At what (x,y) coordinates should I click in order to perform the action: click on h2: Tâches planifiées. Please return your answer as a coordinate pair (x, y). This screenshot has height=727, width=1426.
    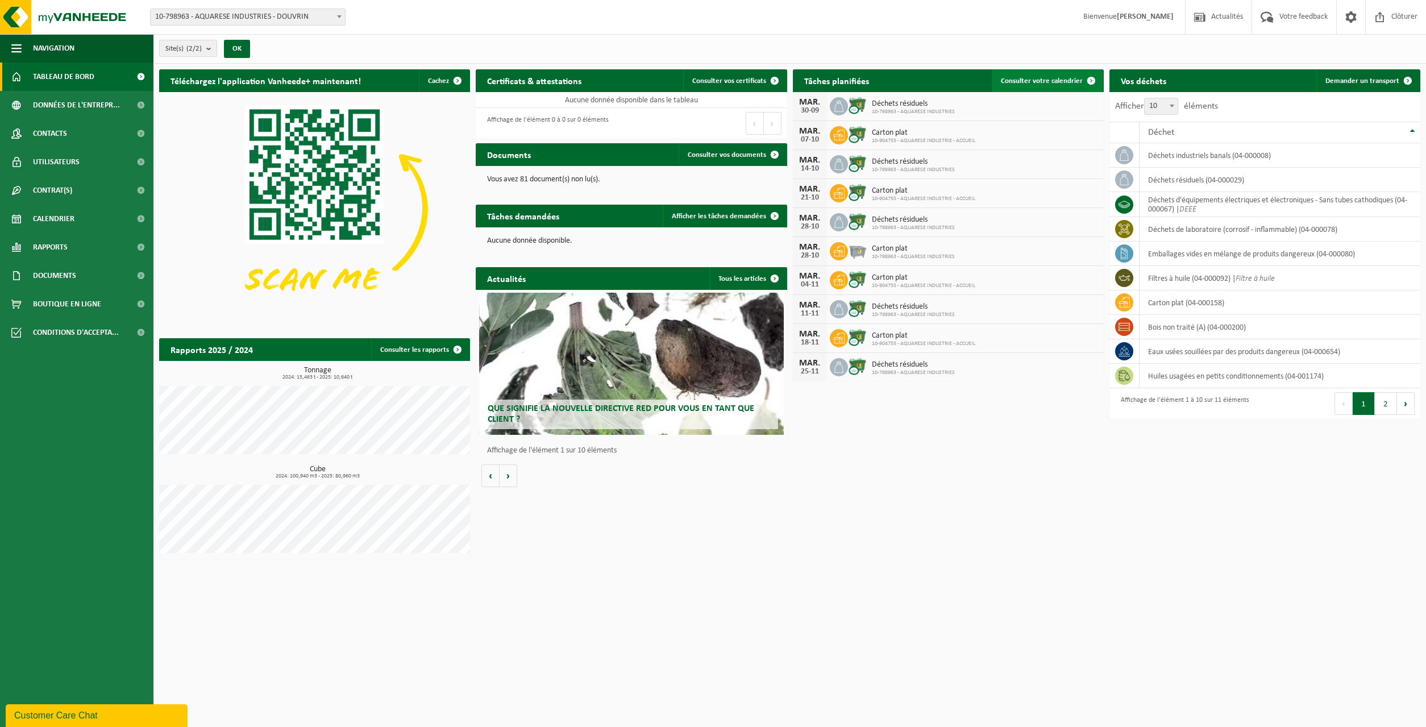
    Looking at the image, I should click on (837, 80).